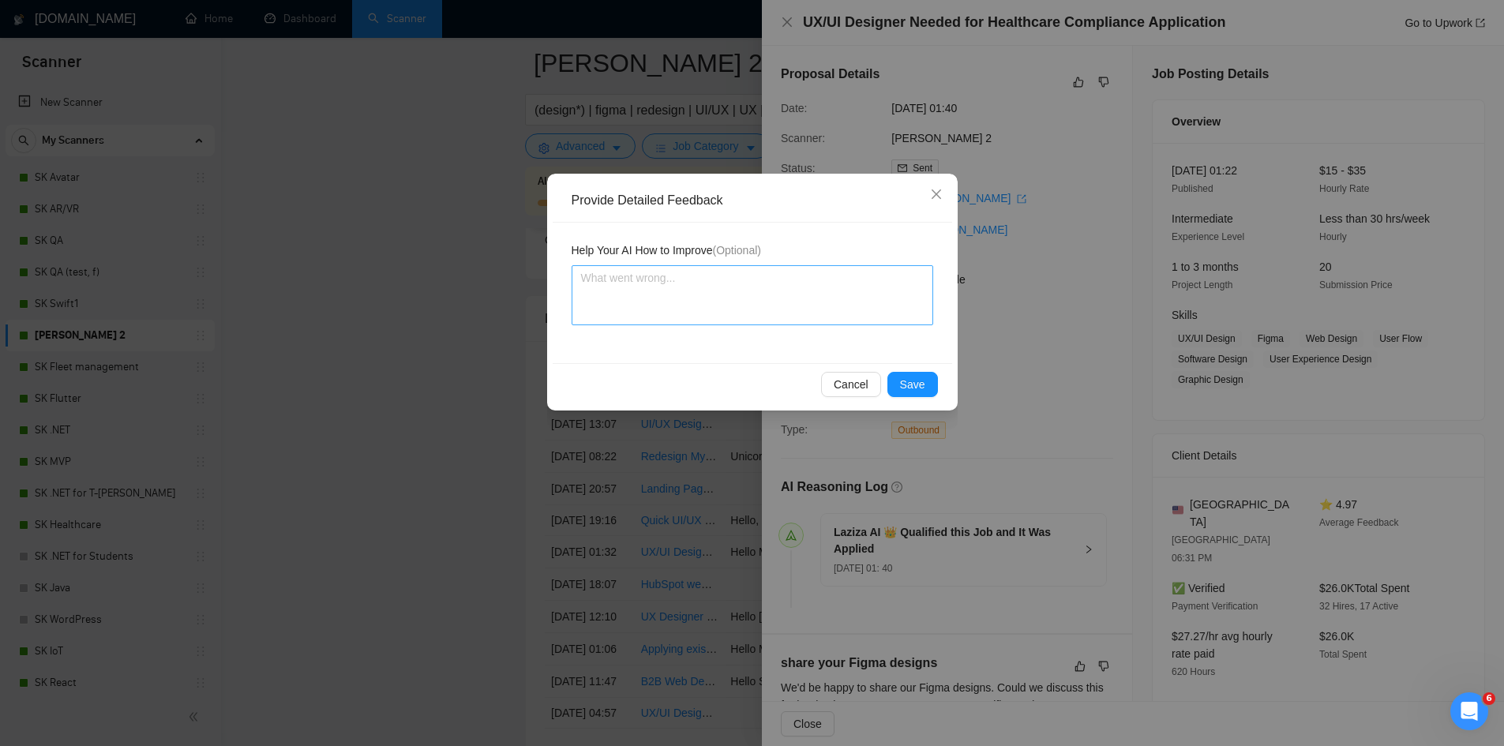 The height and width of the screenshot is (746, 1504). I want to click on div: Provide Detailed Feedback, so click(758, 201).